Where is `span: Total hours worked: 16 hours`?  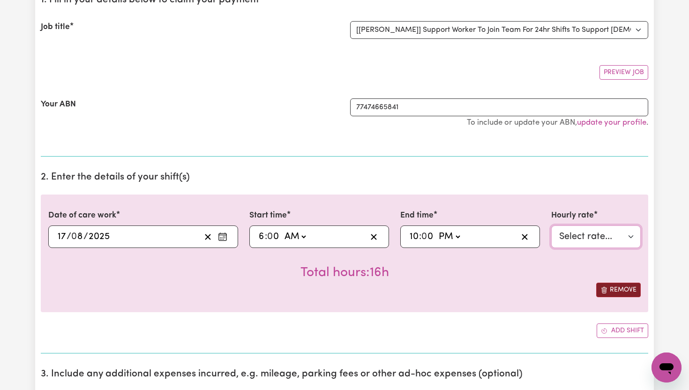
span: Total hours worked: 16 hours is located at coordinates (344, 273).